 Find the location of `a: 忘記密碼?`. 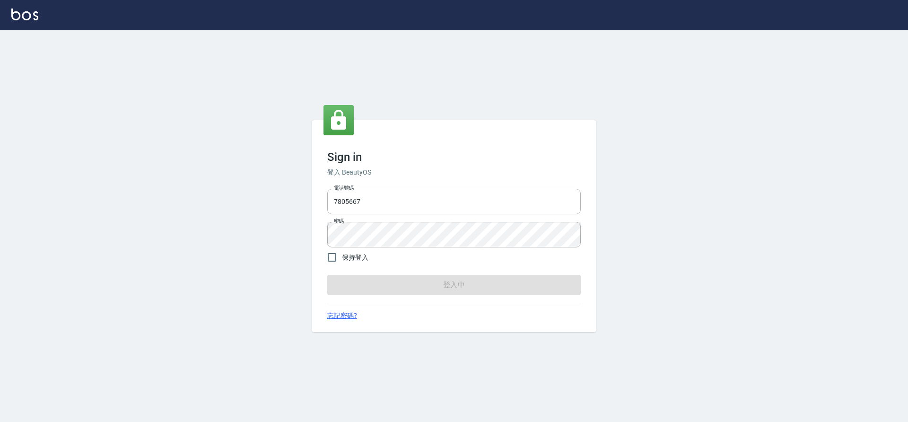

a: 忘記密碼? is located at coordinates (342, 315).